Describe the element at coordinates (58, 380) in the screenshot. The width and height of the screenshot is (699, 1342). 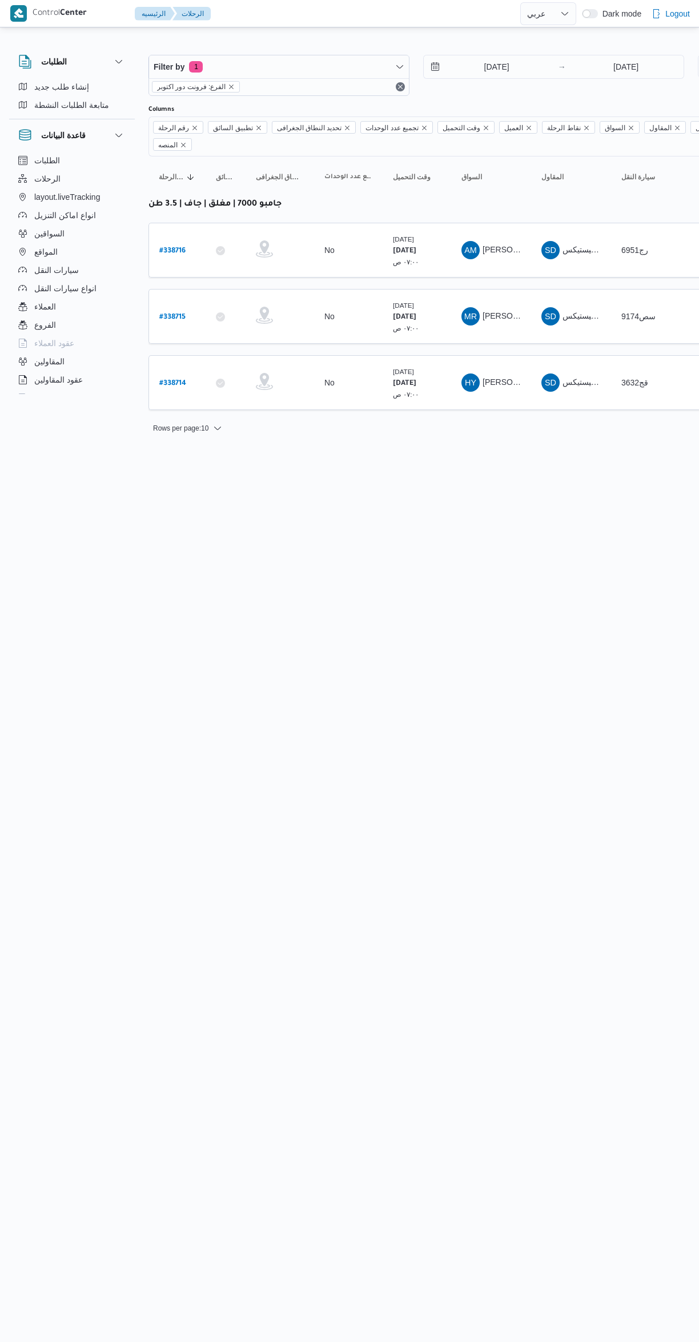
I see `span: عقود المقاولين` at that location.